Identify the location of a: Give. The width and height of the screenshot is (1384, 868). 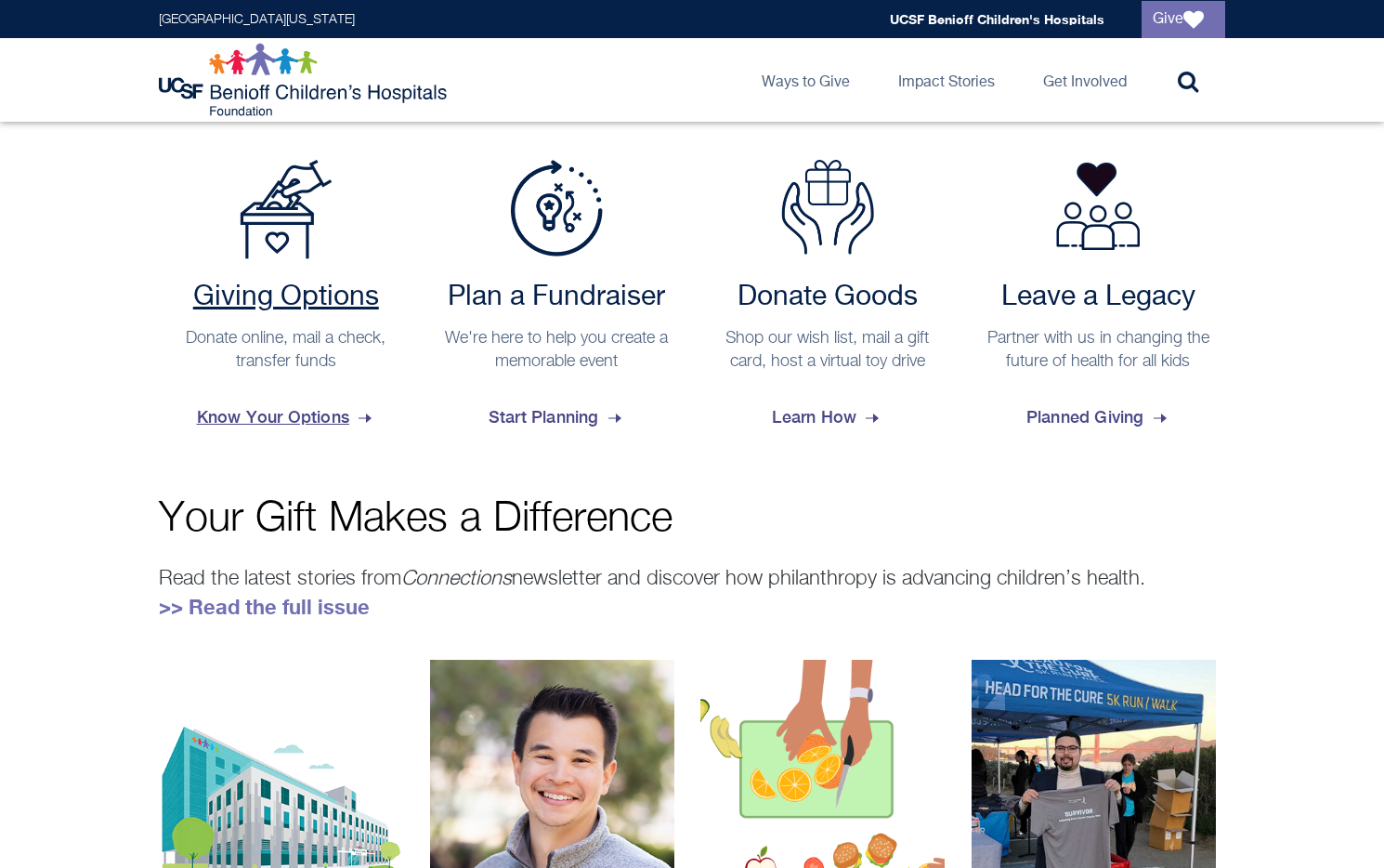
(1183, 20).